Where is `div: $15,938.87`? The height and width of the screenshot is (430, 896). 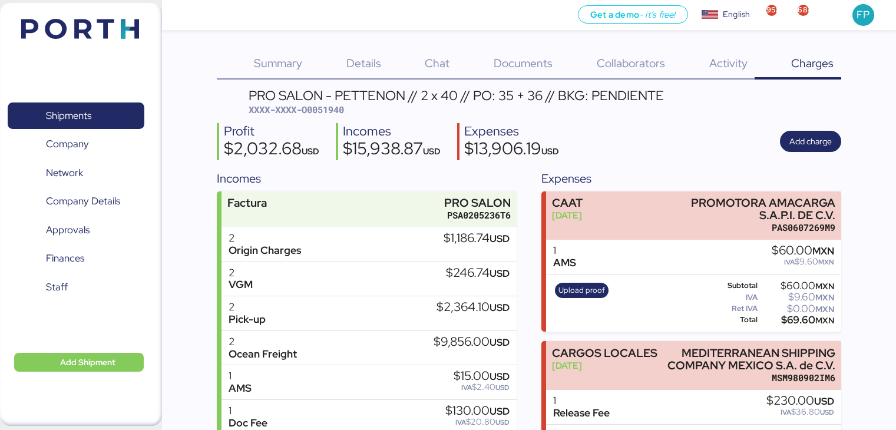 div: $15,938.87 is located at coordinates (392, 150).